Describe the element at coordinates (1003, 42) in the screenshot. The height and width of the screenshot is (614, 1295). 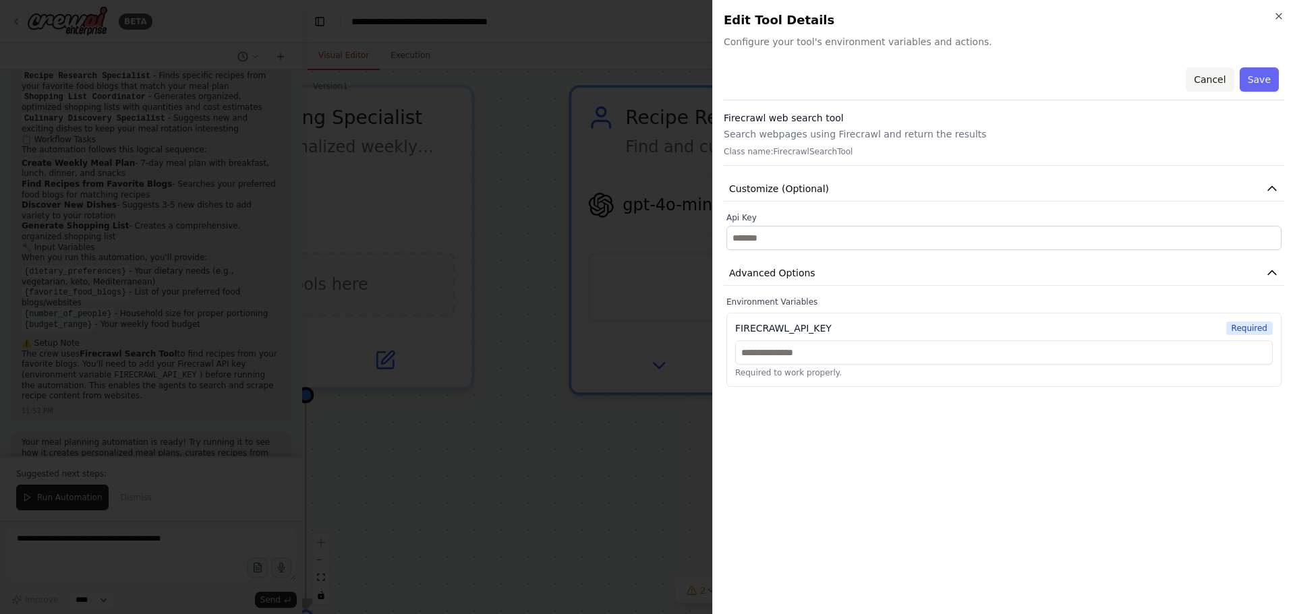
I see `span: Configure your tool's environment variables and actions.` at that location.